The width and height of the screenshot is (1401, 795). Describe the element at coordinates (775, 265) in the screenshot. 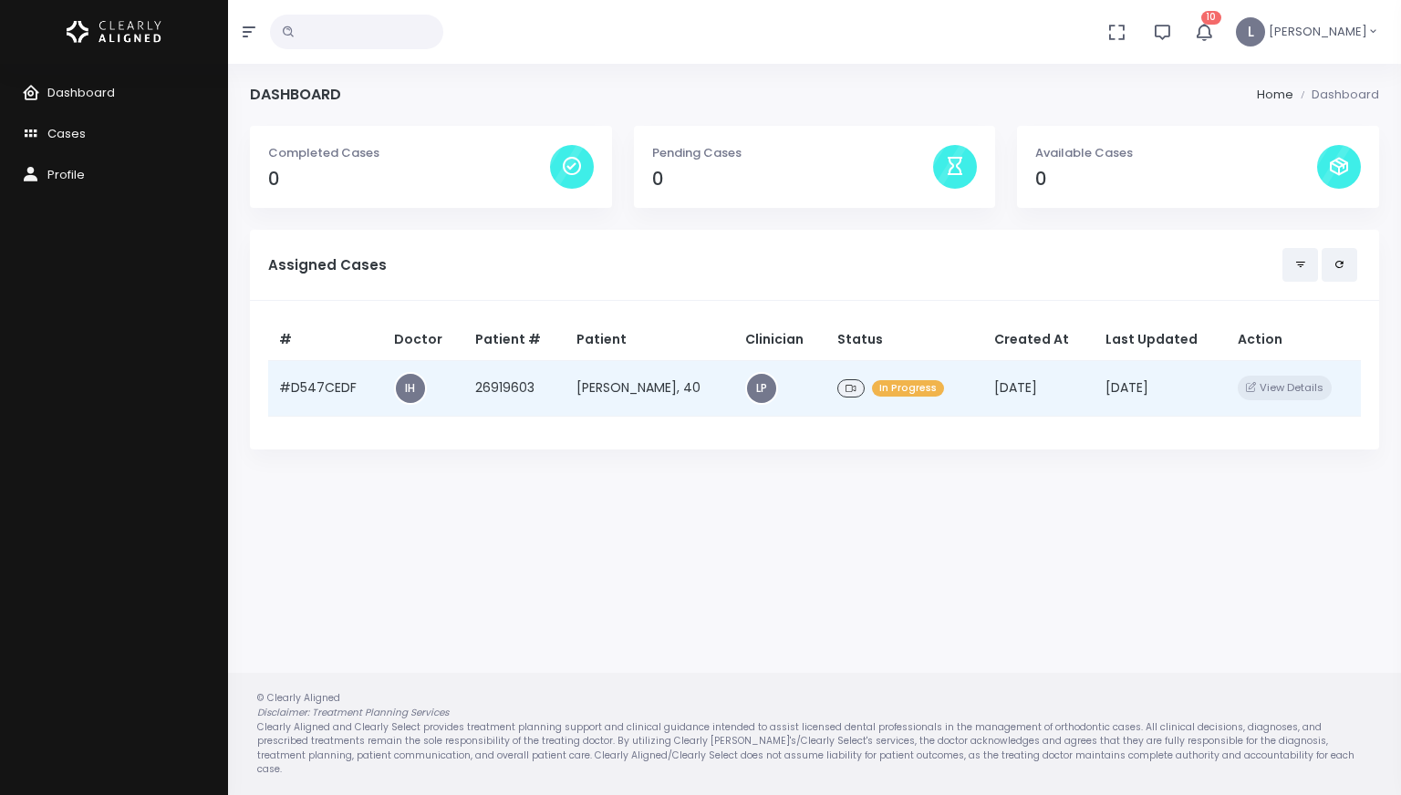

I see `h5: Assigned Cases` at that location.